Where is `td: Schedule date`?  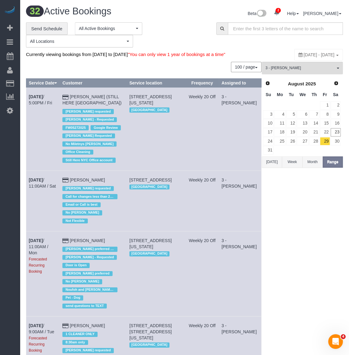
td: Schedule date is located at coordinates (43, 201).